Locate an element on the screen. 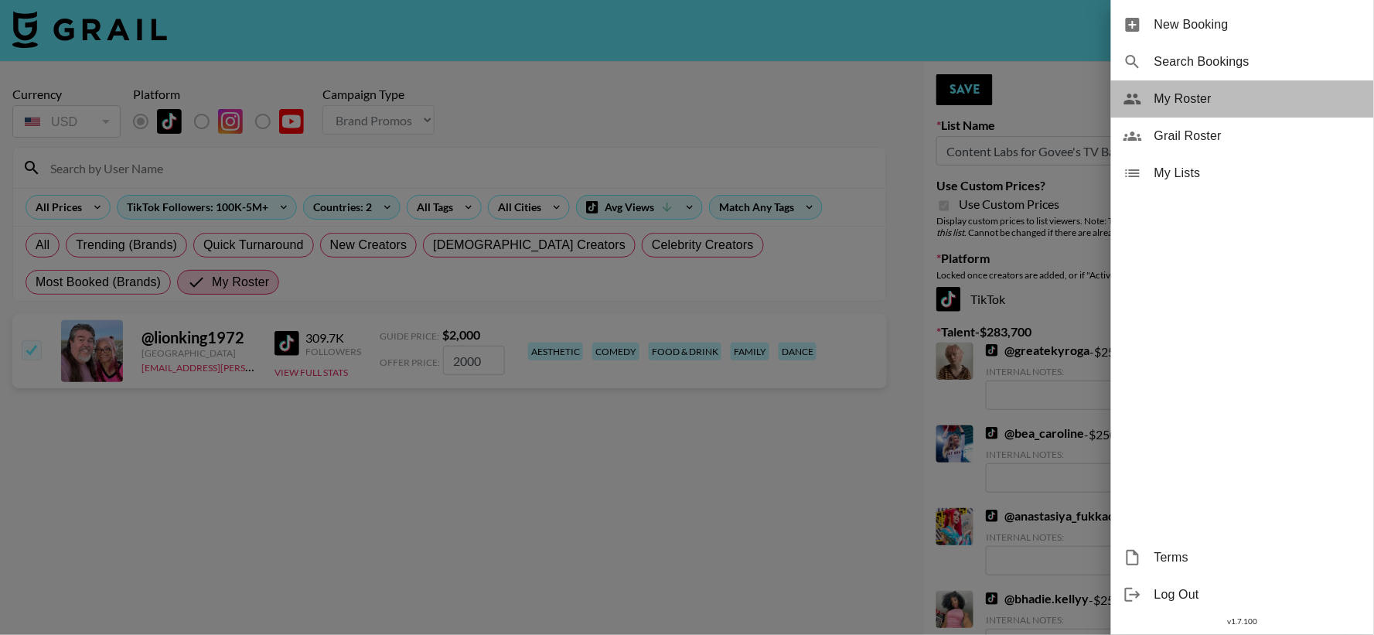  span: Terms is located at coordinates (1258, 557).